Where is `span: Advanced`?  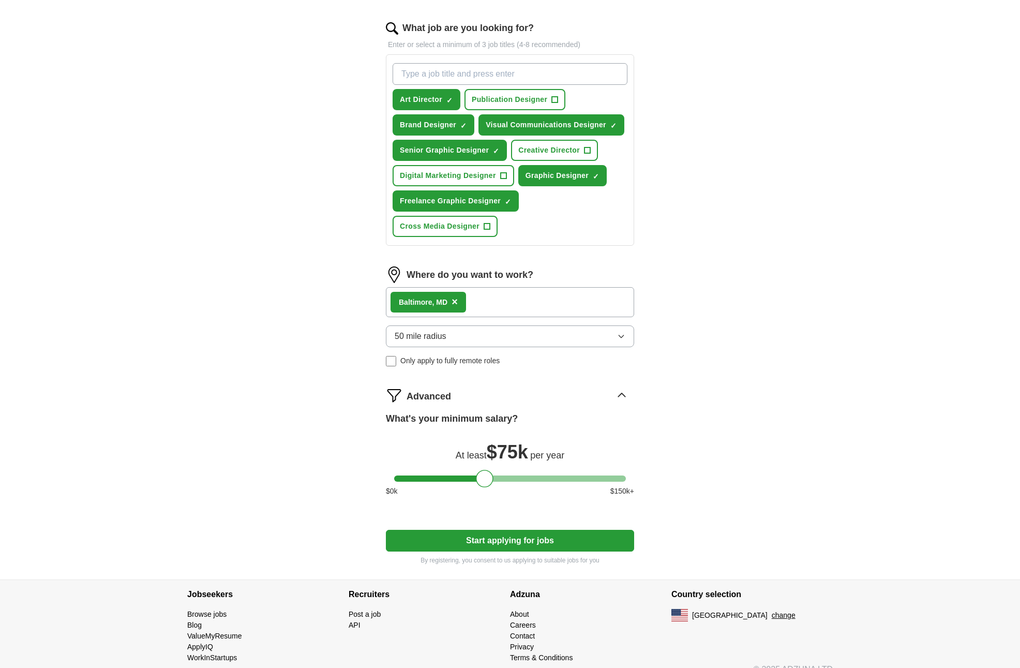 span: Advanced is located at coordinates (429, 396).